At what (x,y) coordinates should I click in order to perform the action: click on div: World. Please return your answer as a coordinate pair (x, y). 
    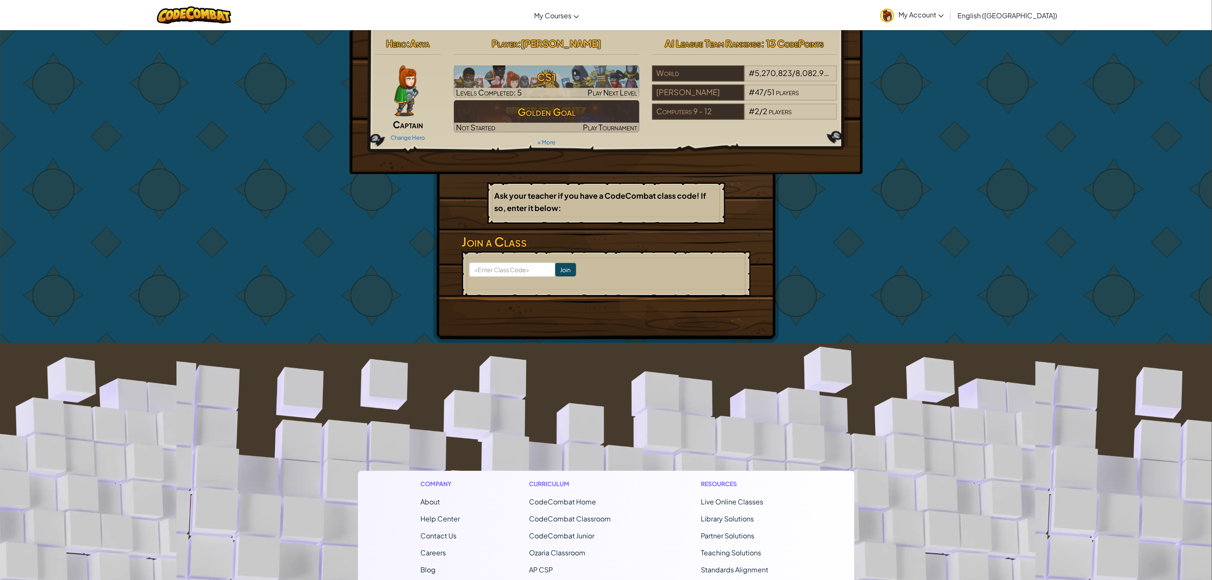
    Looking at the image, I should click on (698, 73).